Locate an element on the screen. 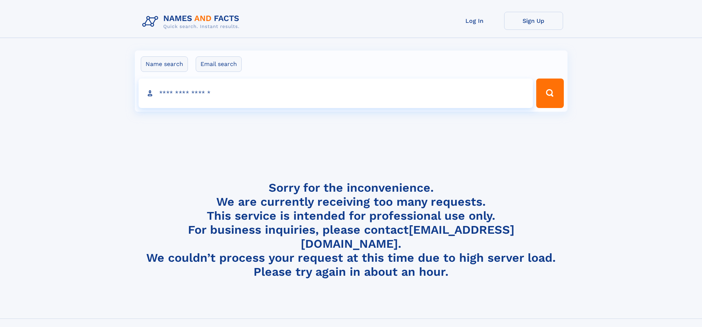 The image size is (702, 327). label: Name search is located at coordinates (164, 64).